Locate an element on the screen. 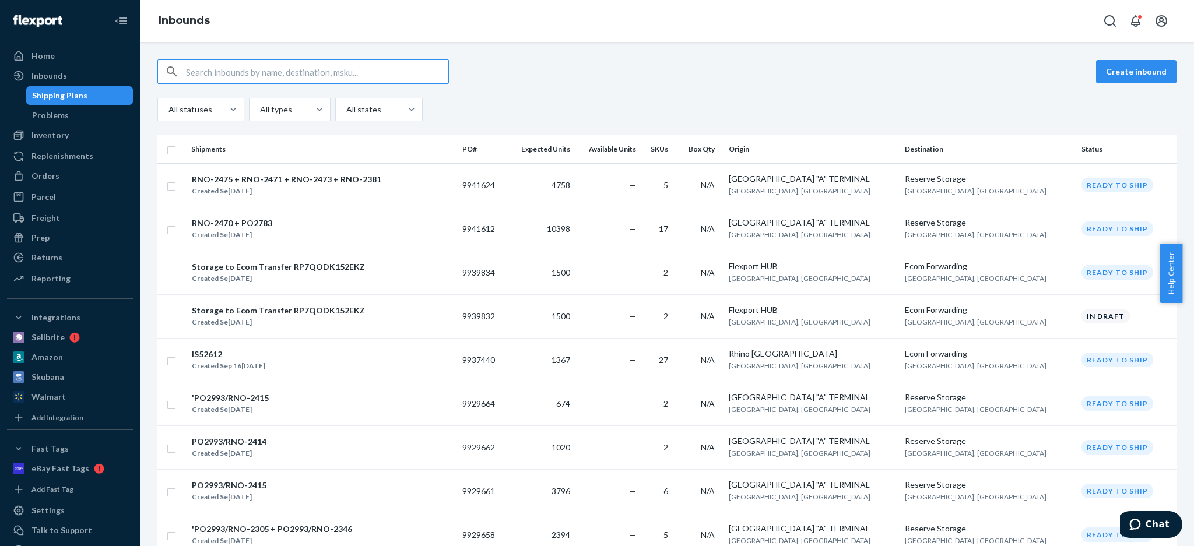 The width and height of the screenshot is (1194, 546). button: Fast Tags is located at coordinates (70, 449).